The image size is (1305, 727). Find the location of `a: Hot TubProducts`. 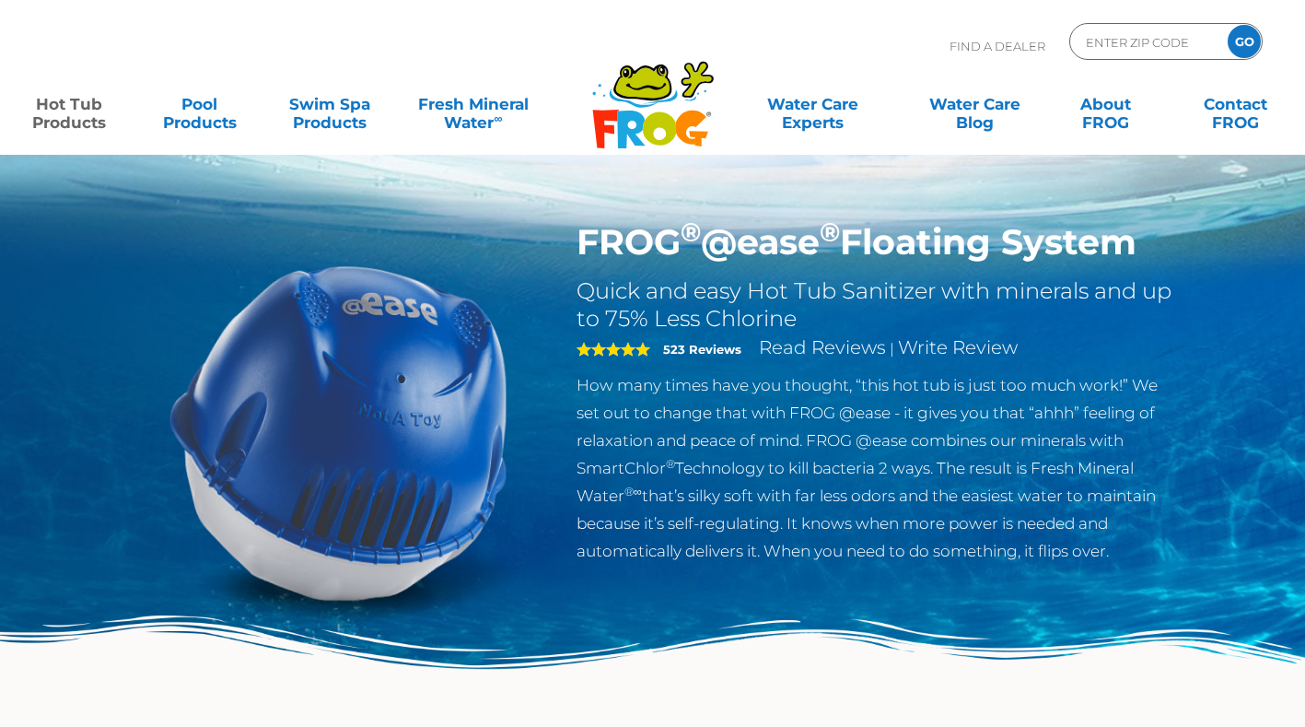

a: Hot TubProducts is located at coordinates (69, 104).